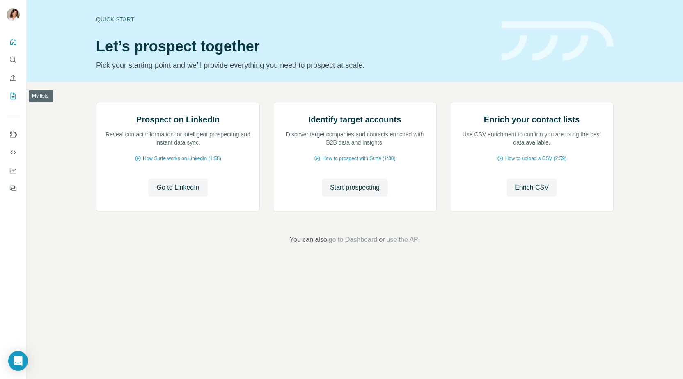 The height and width of the screenshot is (379, 683). Describe the element at coordinates (355, 138) in the screenshot. I see `p: Discover target companies and contacts enriched with B2B data and insights.` at that location.